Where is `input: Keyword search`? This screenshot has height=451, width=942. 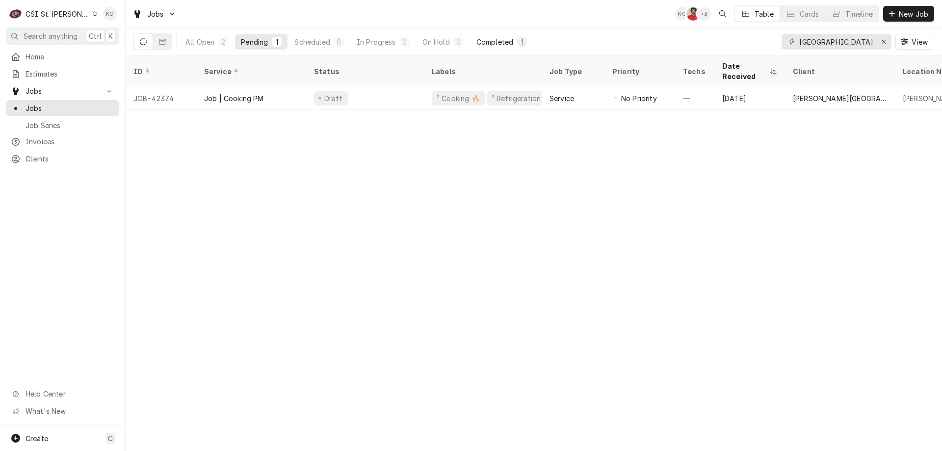
input: Keyword search is located at coordinates (836, 42).